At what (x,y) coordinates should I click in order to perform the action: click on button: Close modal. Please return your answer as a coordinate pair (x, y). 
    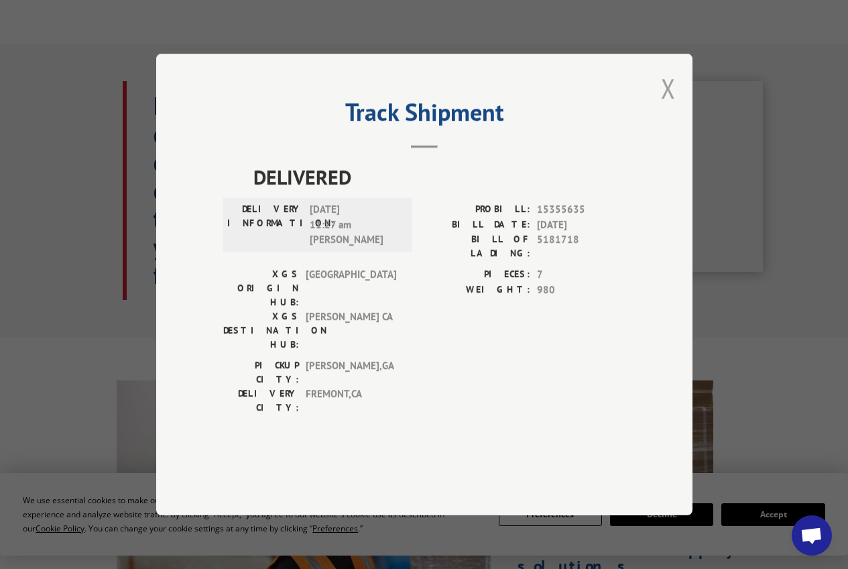
    Looking at the image, I should click on (669, 88).